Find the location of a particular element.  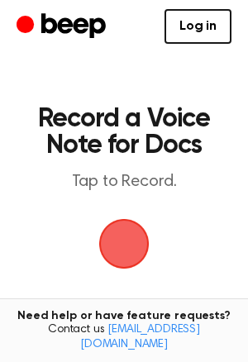

img: Beep Logo is located at coordinates (124, 244).